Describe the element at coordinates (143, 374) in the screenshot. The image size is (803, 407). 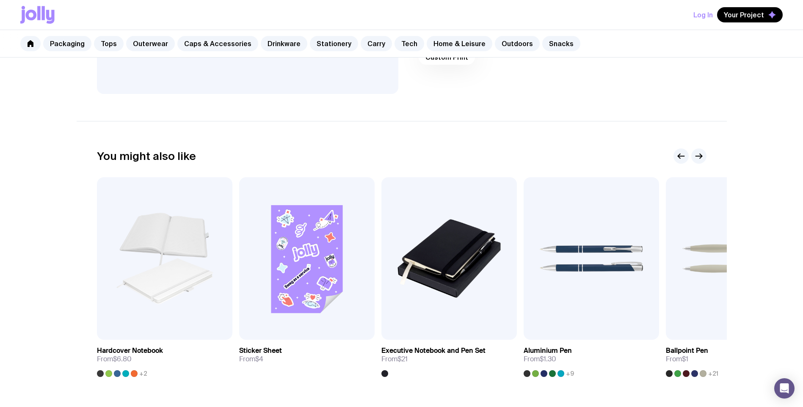
I see `span: +2` at that location.